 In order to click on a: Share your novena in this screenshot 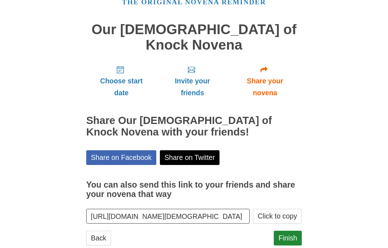, I will do `click(265, 81)`.